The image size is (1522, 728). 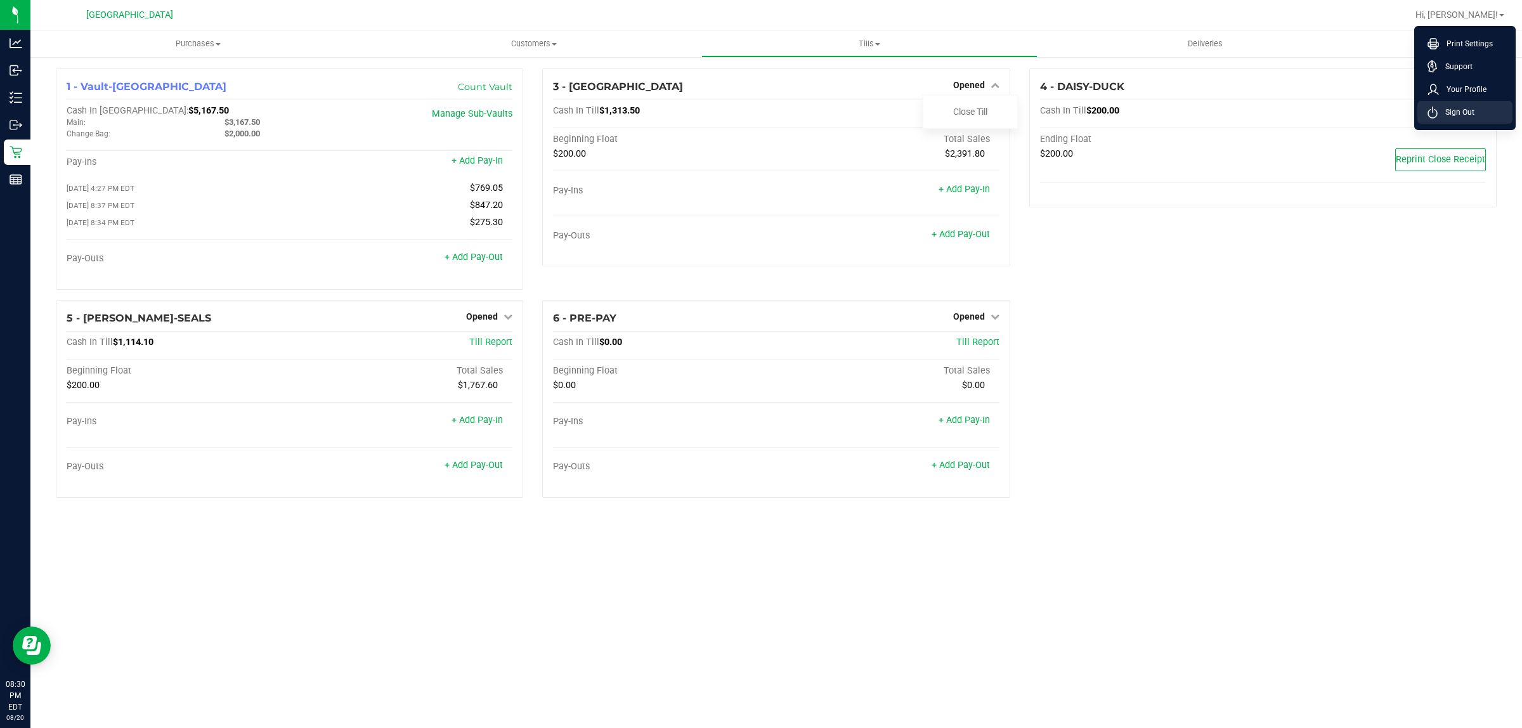 I want to click on a: Manage Sub-Vaults, so click(x=472, y=114).